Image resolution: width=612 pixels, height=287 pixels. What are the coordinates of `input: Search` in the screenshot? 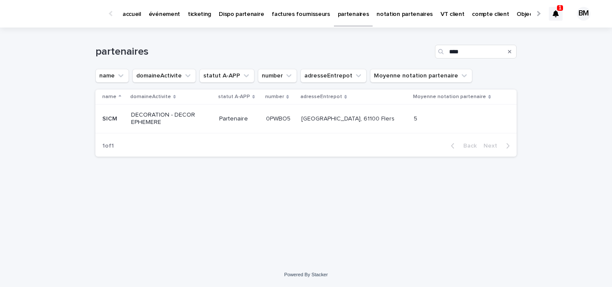 It's located at (476, 52).